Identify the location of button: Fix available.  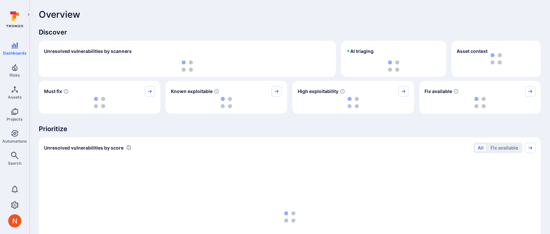
(505, 148).